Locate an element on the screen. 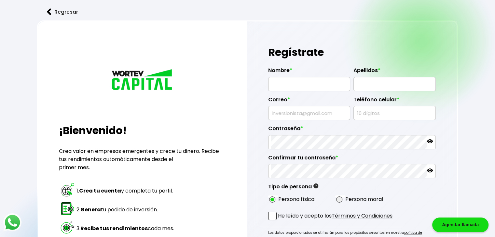 This screenshot has width=495, height=237. input: 10 dígitos is located at coordinates (394, 113).